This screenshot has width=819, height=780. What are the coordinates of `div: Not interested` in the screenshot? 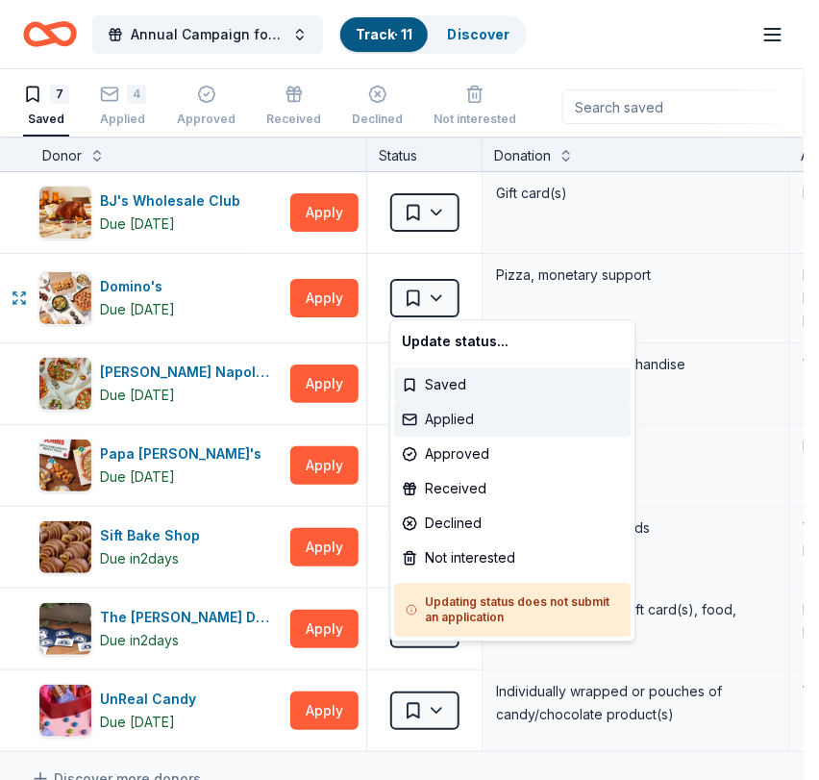 It's located at (512, 558).